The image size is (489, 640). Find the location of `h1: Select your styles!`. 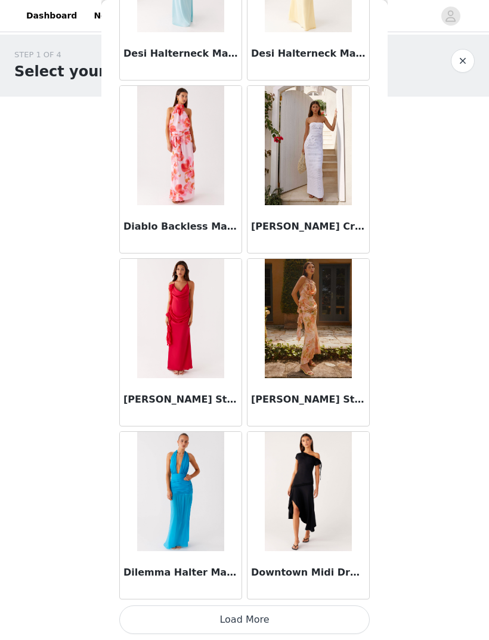

h1: Select your styles! is located at coordinates (90, 72).